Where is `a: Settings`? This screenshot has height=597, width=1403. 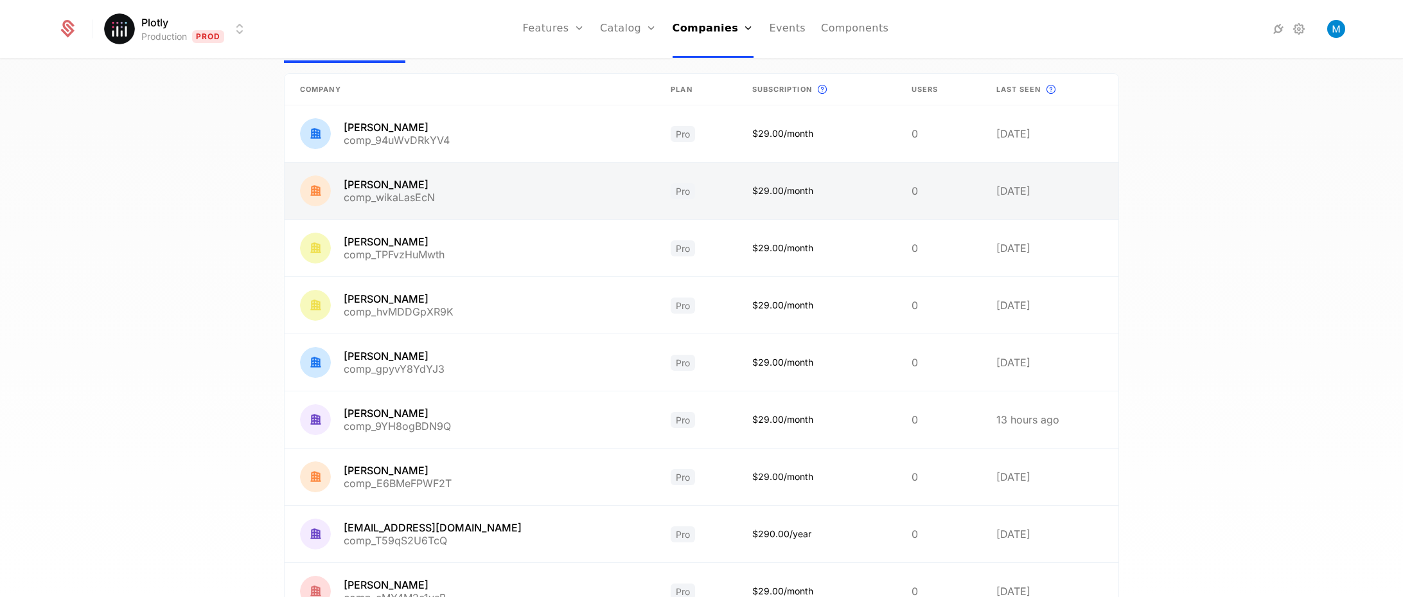
a: Settings is located at coordinates (1299, 29).